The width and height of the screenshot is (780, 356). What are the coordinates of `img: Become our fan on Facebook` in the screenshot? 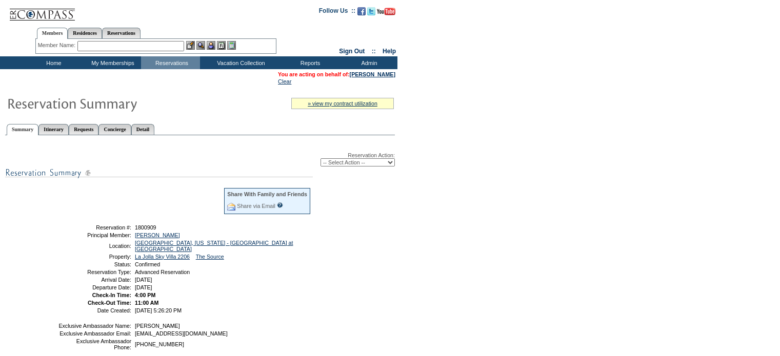 It's located at (362, 11).